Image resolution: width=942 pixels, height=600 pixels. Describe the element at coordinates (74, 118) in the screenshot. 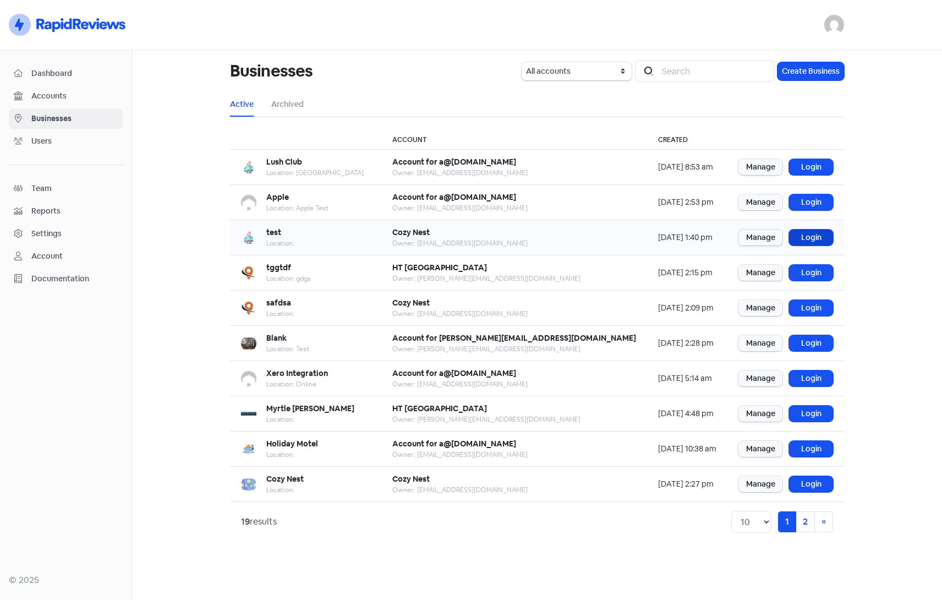

I see `span: Businesses` at that location.